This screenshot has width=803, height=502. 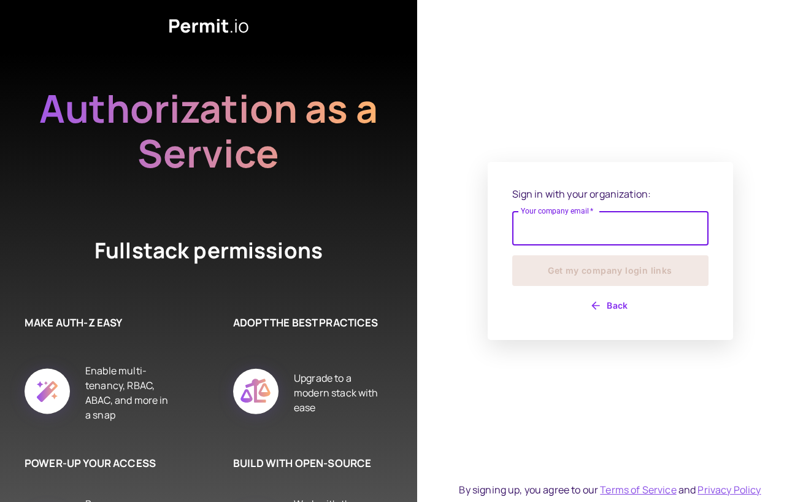 I want to click on h6: MAKE AUTH-Z EASY, so click(x=98, y=323).